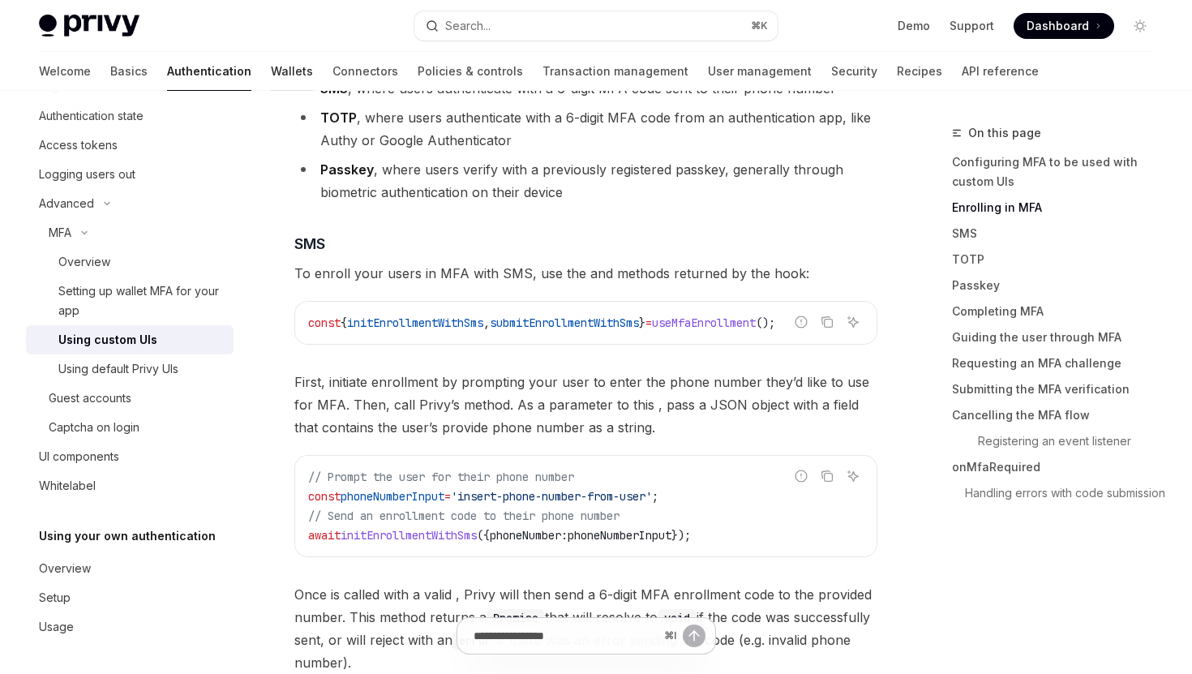  I want to click on span: Once is called with a valid , Privy will then send a 6-digit MFA enrollment code to the provided ..., so click(585, 628).